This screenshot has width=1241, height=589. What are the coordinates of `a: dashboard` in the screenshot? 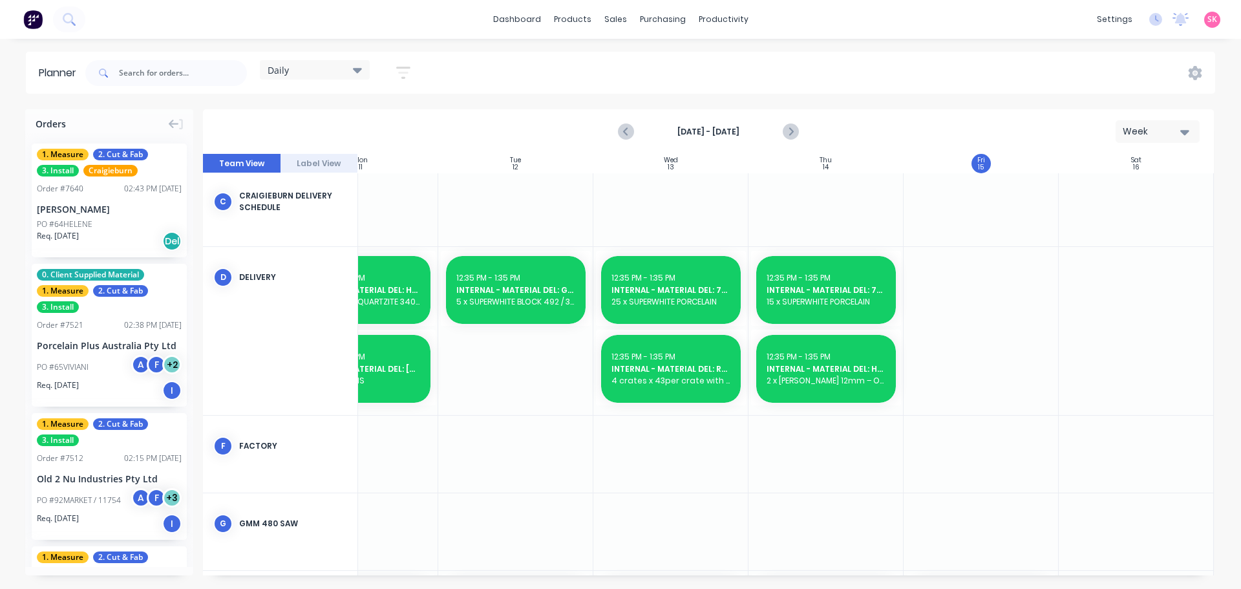 It's located at (517, 19).